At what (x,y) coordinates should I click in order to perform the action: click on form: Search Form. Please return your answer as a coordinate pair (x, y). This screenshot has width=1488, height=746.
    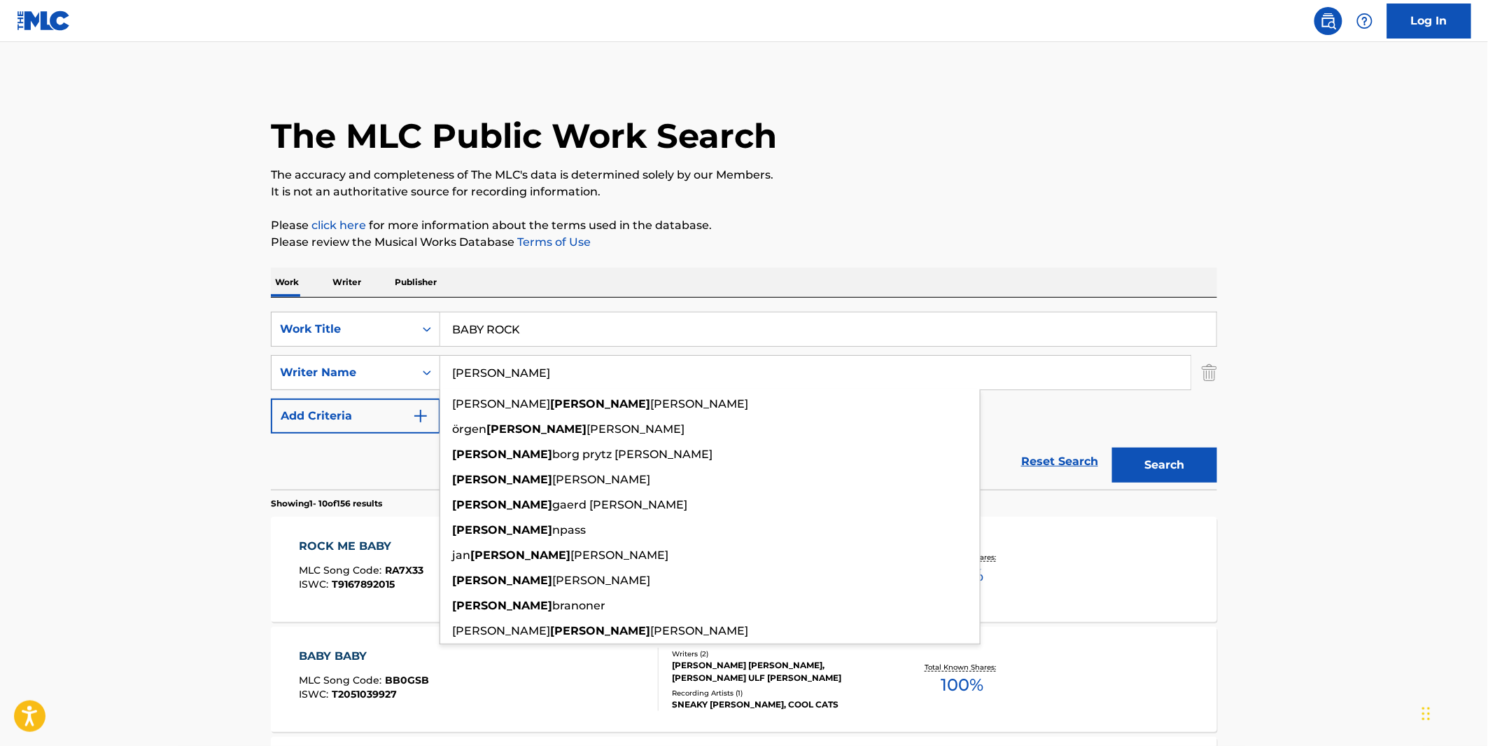
    Looking at the image, I should click on (744, 400).